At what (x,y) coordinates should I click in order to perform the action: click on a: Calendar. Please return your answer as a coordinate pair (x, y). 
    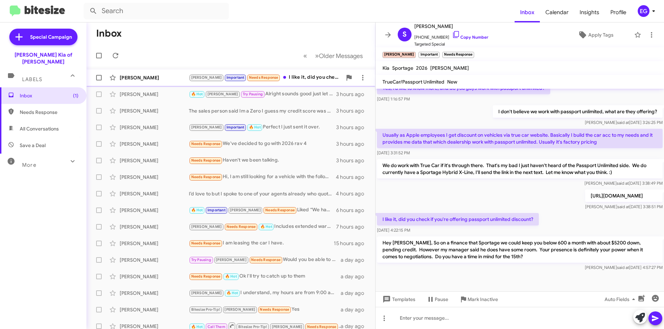
    Looking at the image, I should click on (556, 12).